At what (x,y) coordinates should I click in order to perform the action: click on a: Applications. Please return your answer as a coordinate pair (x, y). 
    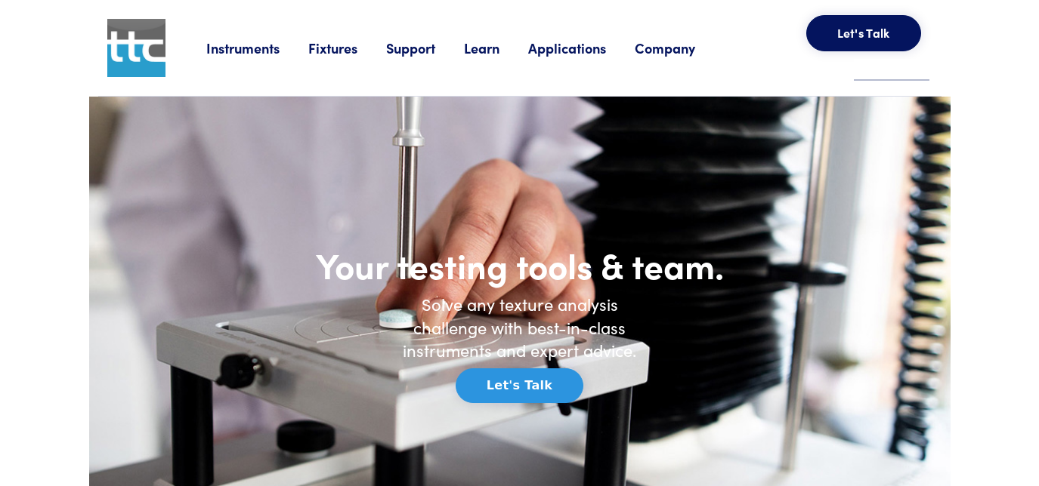
    Looking at the image, I should click on (581, 48).